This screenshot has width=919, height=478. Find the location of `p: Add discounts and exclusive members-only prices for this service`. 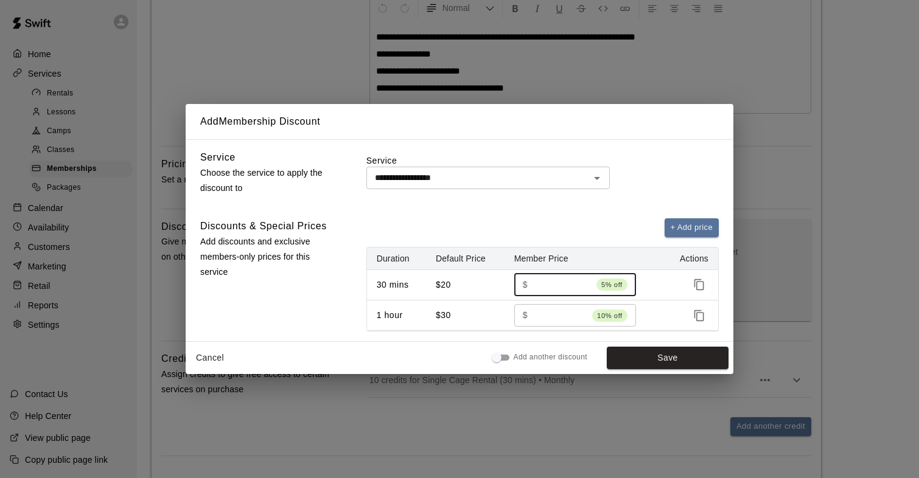

p: Add discounts and exclusive members-only prices for this service is located at coordinates (268, 257).